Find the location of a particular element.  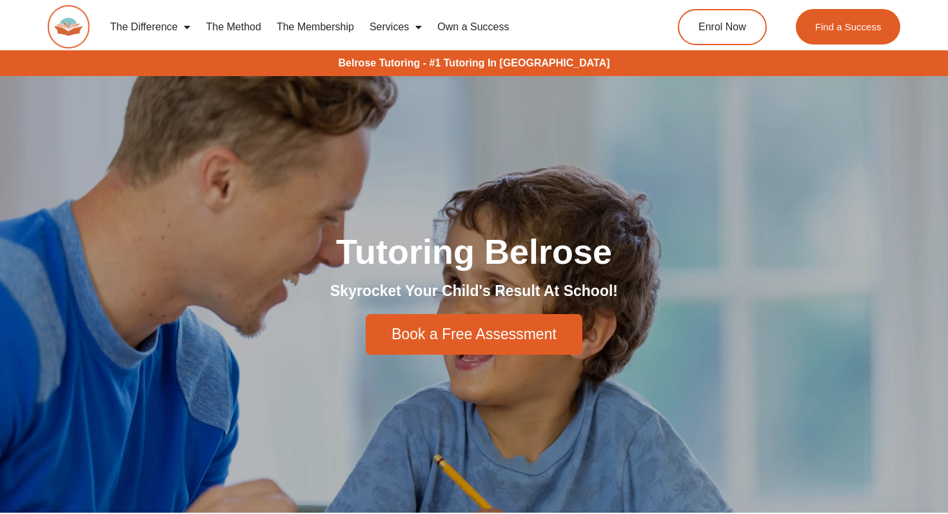

a: Own a Success is located at coordinates (473, 27).